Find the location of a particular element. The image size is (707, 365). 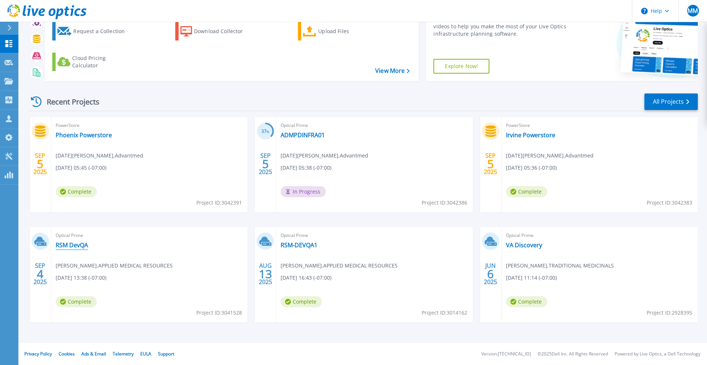

a: Upload Files is located at coordinates (339, 31).